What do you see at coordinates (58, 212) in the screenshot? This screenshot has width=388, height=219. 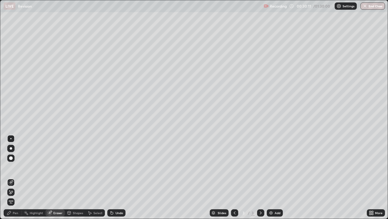 I see `div: Eraser` at bounding box center [58, 212].